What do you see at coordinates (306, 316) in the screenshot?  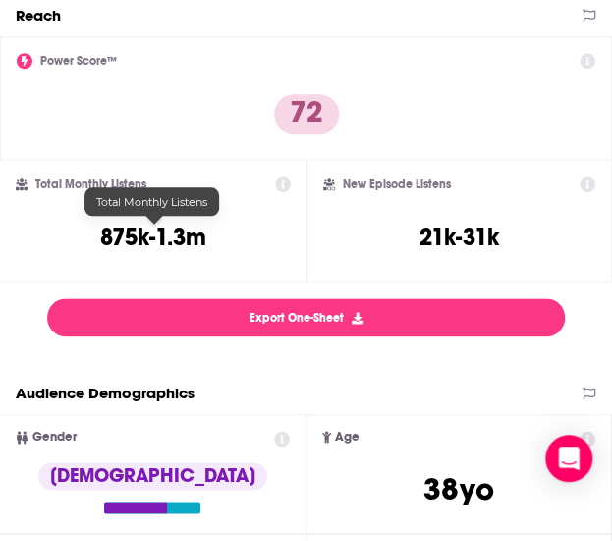 I see `button: Export One-Sheet` at bounding box center [306, 316].